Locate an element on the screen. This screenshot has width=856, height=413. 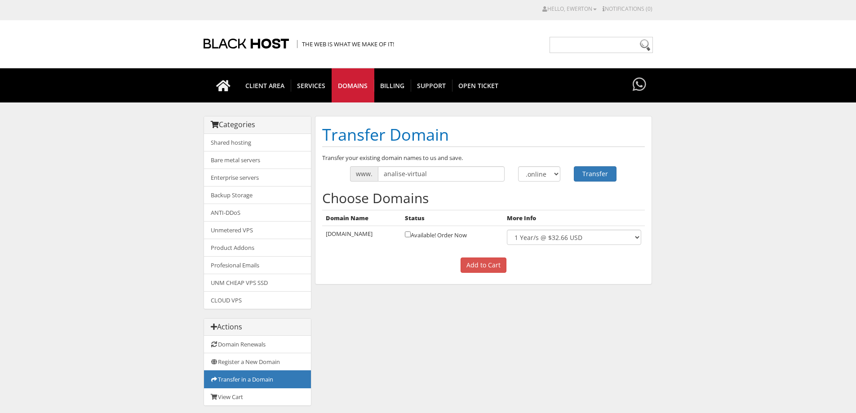
a: Unmetered VPS is located at coordinates (257, 230).